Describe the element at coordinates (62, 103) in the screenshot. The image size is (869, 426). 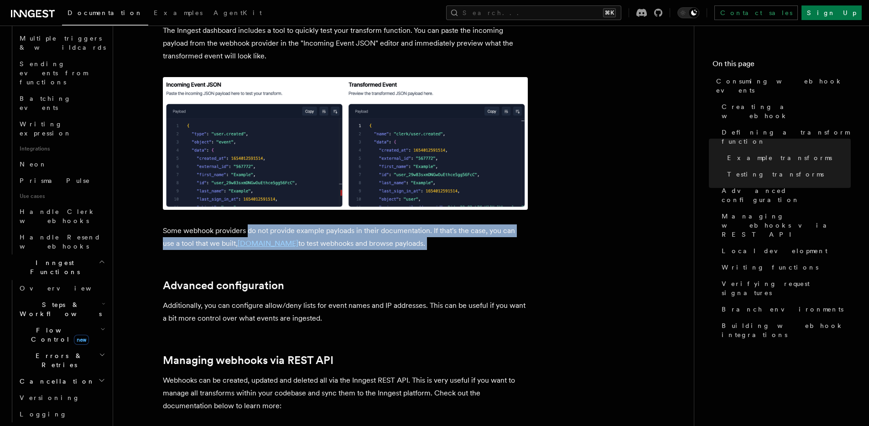
I see `a: Batching events` at that location.